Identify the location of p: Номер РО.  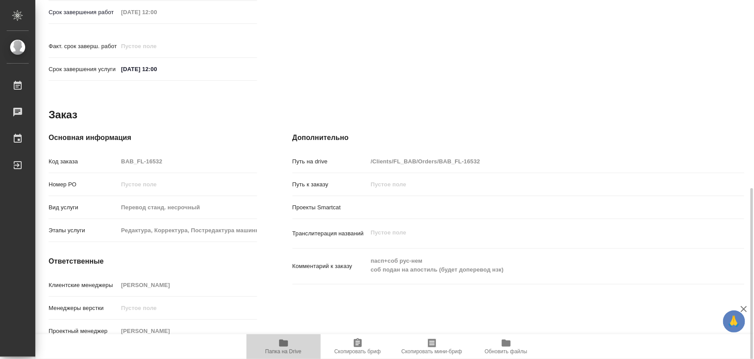
(83, 185).